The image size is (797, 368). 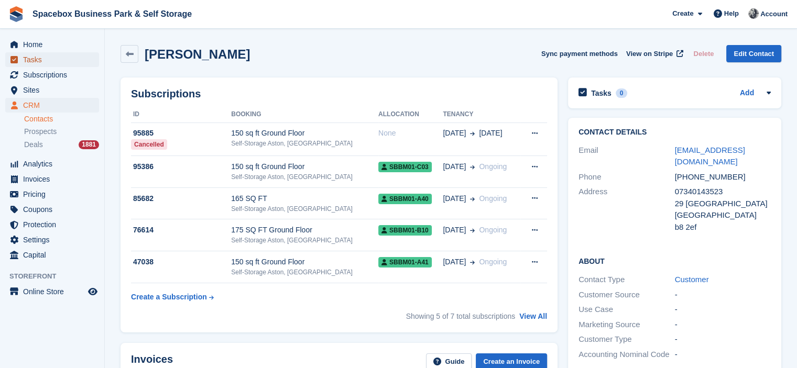 I want to click on img: SUDIPTA VIRMANI, so click(x=754, y=14).